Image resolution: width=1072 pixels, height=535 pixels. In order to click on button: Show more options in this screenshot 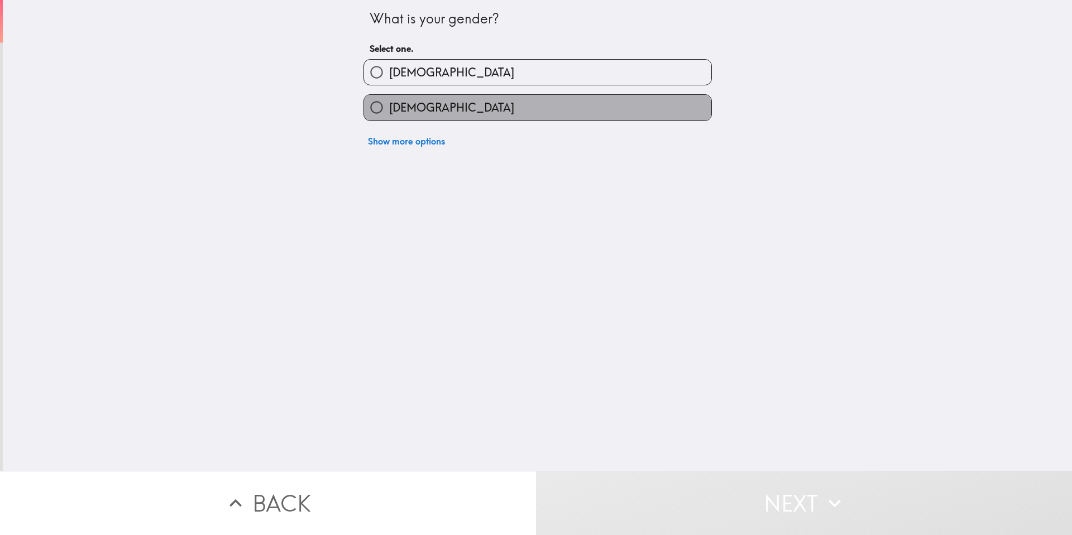, I will do `click(406, 141)`.